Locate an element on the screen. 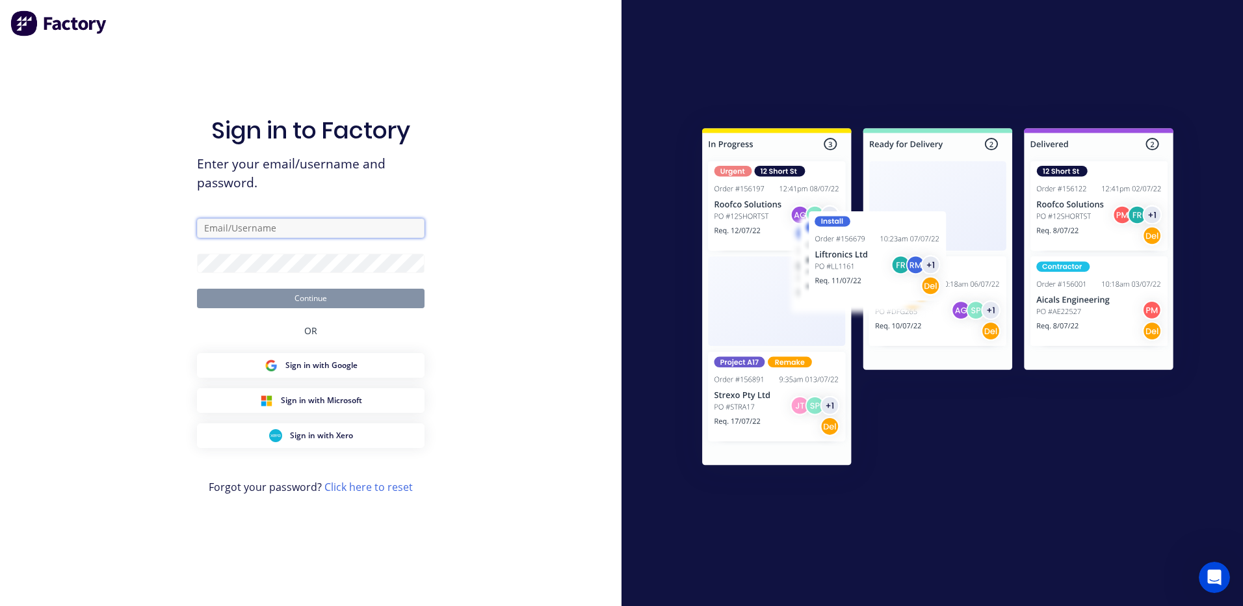  input: Email/Username is located at coordinates (311, 228).